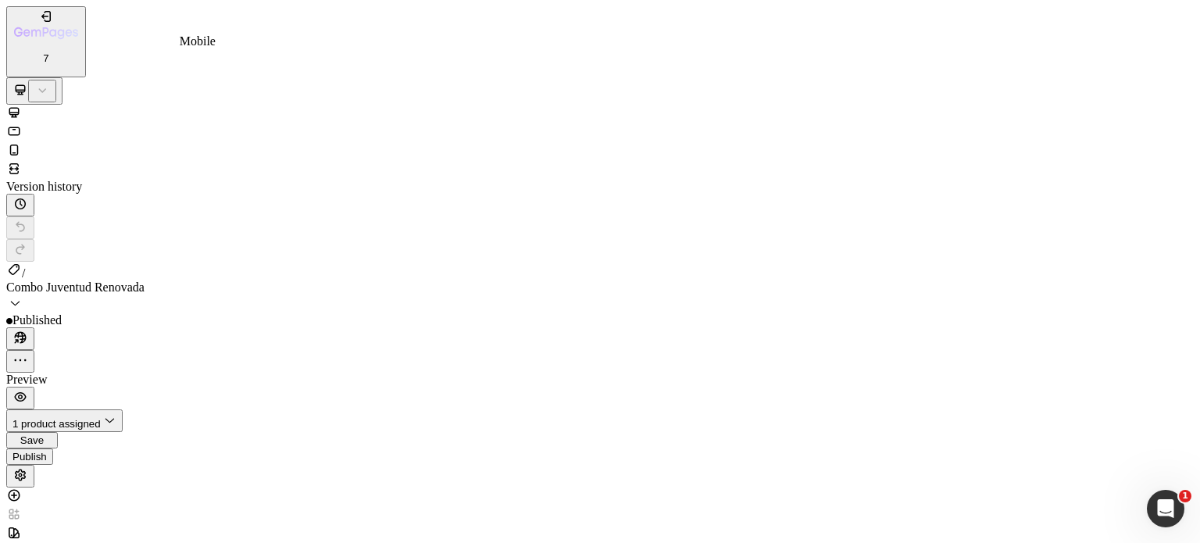  I want to click on span: Save, so click(32, 440).